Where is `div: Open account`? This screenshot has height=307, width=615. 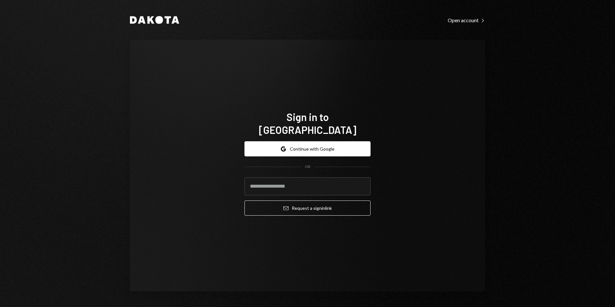 div: Open account is located at coordinates (466, 20).